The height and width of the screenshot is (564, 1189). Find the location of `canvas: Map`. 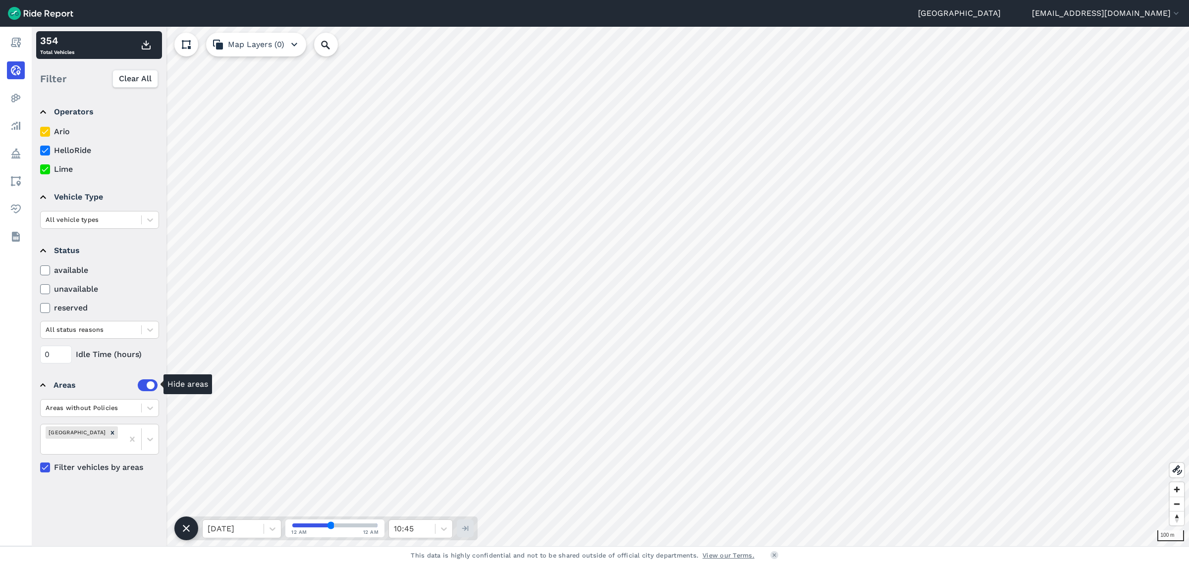

canvas: Map is located at coordinates (610, 286).